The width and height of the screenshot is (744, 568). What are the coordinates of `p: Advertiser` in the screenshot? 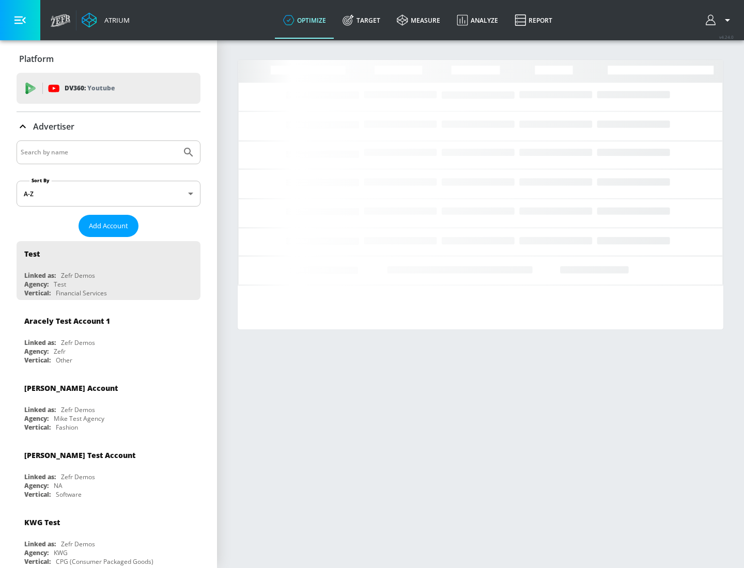 It's located at (54, 127).